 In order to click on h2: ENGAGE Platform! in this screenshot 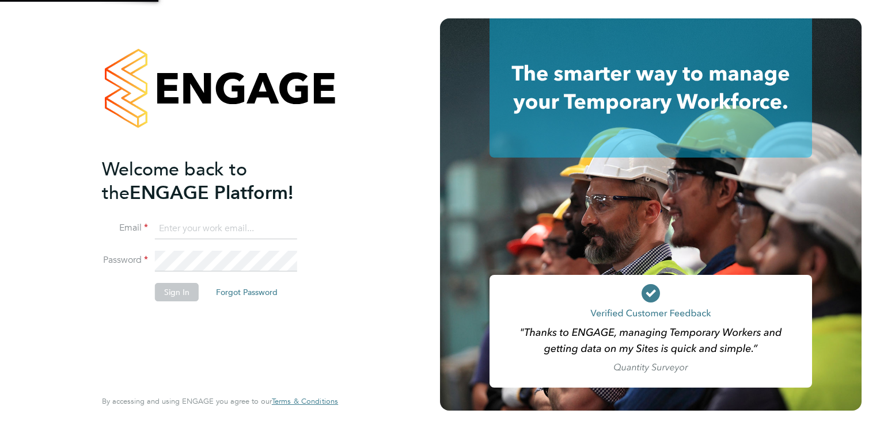, I will do `click(214, 181)`.